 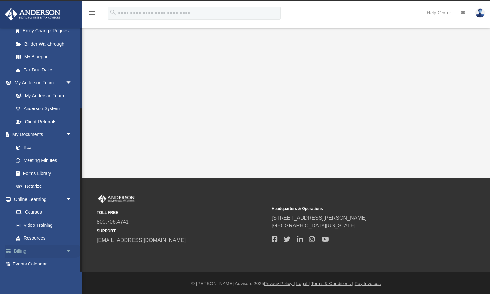 What do you see at coordinates (113, 222) in the screenshot?
I see `a: 800.706.4741` at bounding box center [113, 222].